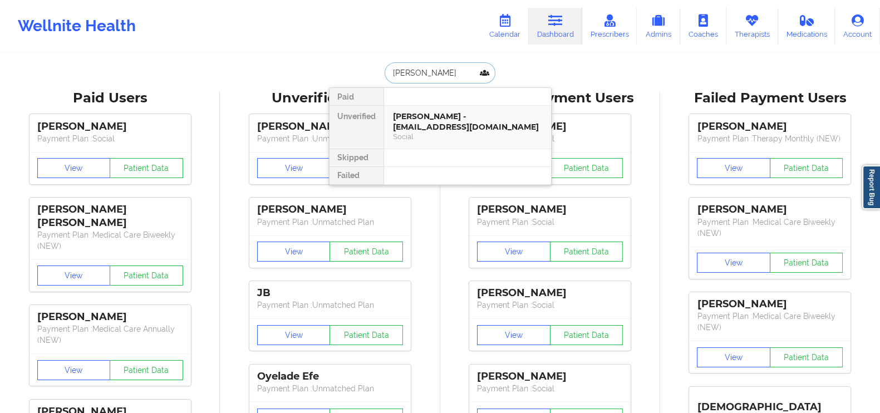 The width and height of the screenshot is (880, 413). What do you see at coordinates (110, 98) in the screenshot?
I see `div: Paid Users` at bounding box center [110, 98].